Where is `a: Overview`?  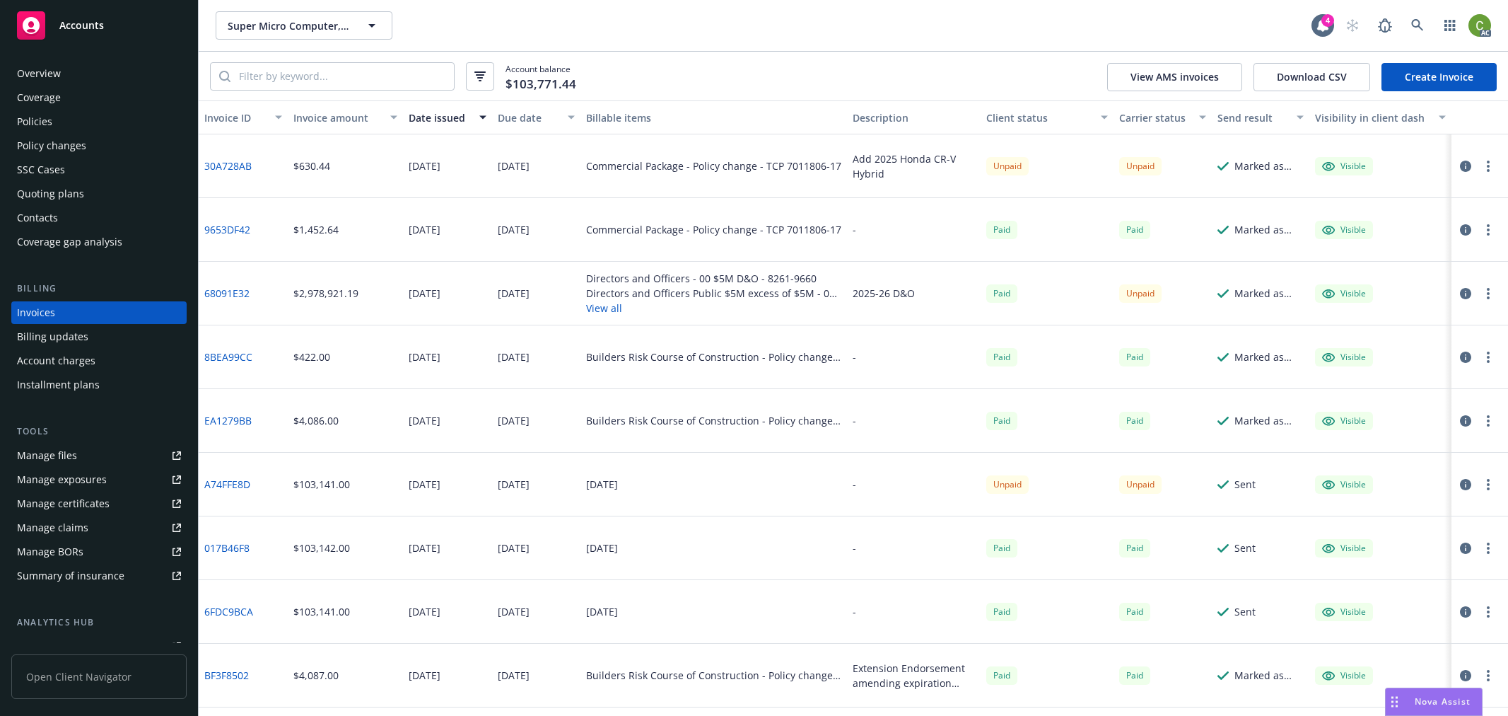
a: Overview is located at coordinates (99, 74).